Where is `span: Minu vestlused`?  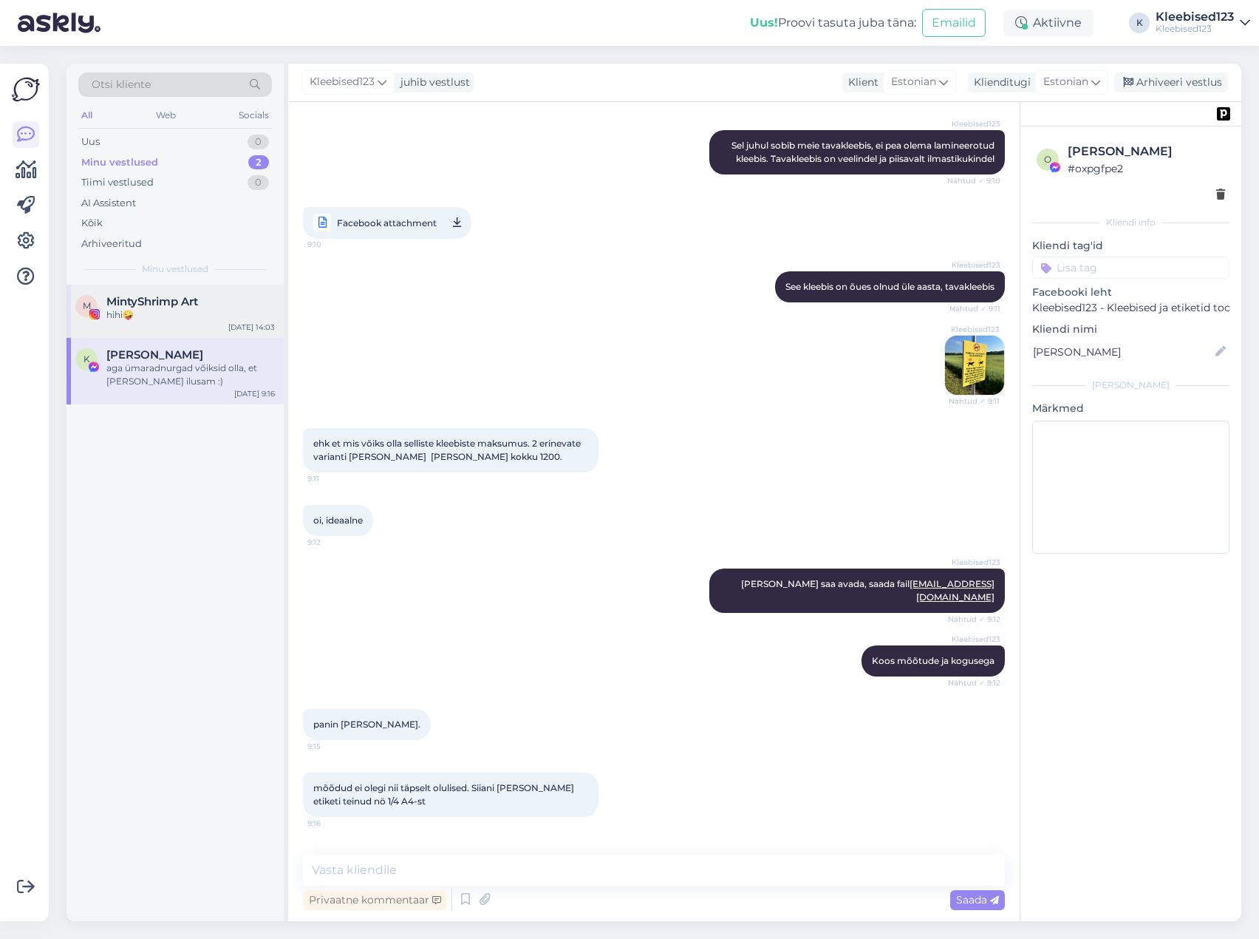 span: Minu vestlused is located at coordinates (175, 269).